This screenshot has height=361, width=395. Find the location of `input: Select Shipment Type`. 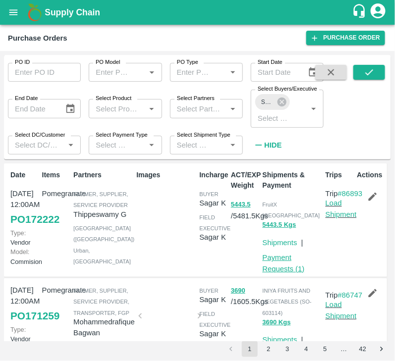

input: Select Shipment Type is located at coordinates (192, 145).